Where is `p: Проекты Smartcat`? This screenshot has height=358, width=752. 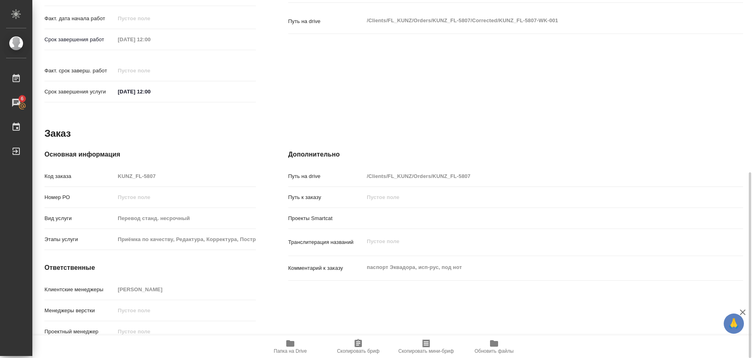
p: Проекты Smartcat is located at coordinates (326, 218).